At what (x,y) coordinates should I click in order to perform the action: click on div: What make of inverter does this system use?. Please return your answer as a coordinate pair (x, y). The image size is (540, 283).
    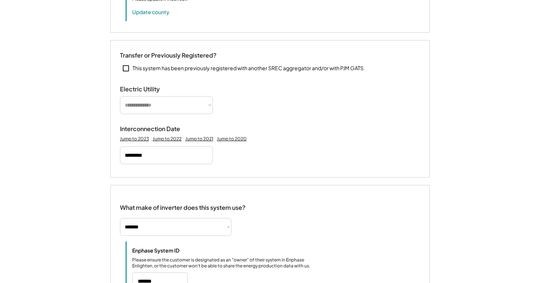
    Looking at the image, I should click on (183, 205).